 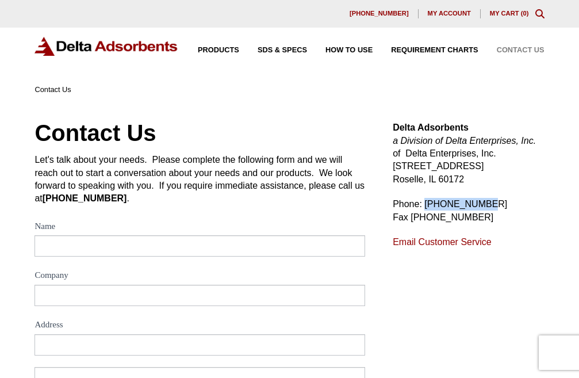 I want to click on span: SDS & SPECS, so click(x=283, y=50).